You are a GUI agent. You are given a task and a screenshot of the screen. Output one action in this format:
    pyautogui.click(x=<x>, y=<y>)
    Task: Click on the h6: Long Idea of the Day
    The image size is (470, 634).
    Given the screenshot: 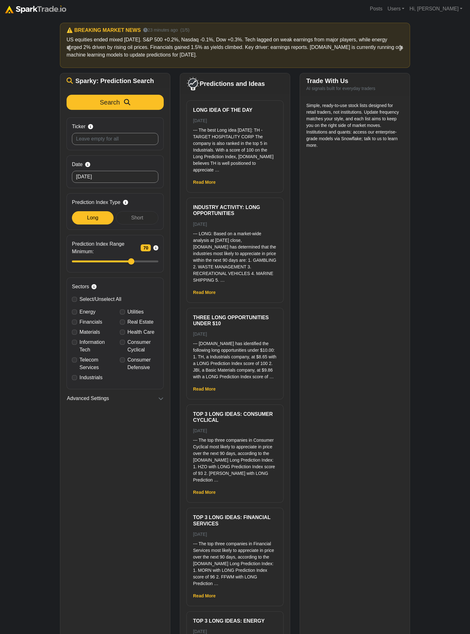 What is the action you would take?
    pyautogui.click(x=235, y=110)
    